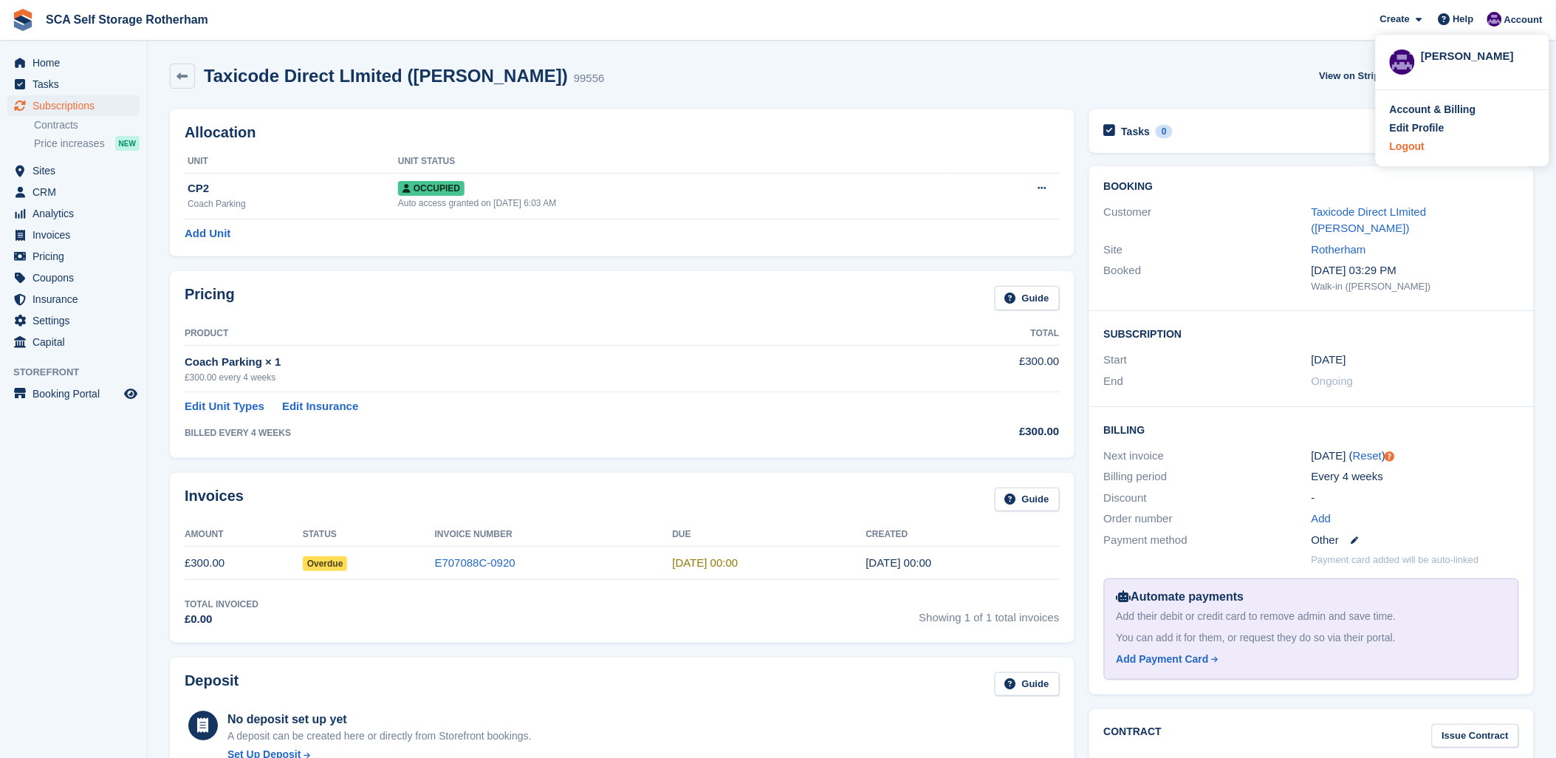  What do you see at coordinates (1415, 476) in the screenshot?
I see `div: Every 4 weeks` at bounding box center [1415, 476].